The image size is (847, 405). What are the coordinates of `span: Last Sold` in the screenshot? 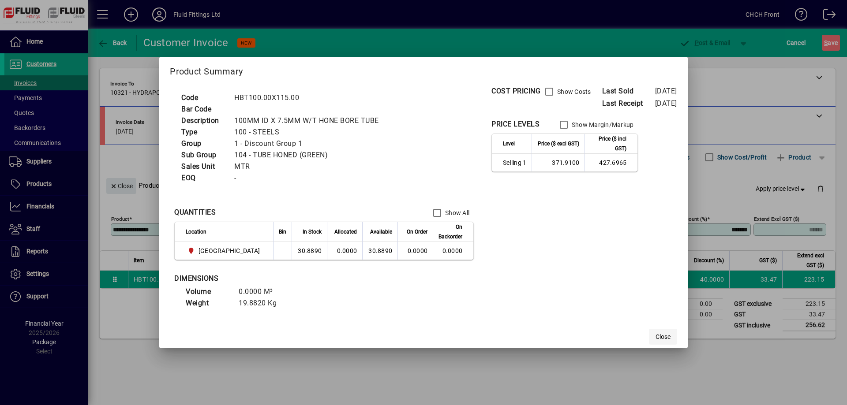 It's located at (629, 91).